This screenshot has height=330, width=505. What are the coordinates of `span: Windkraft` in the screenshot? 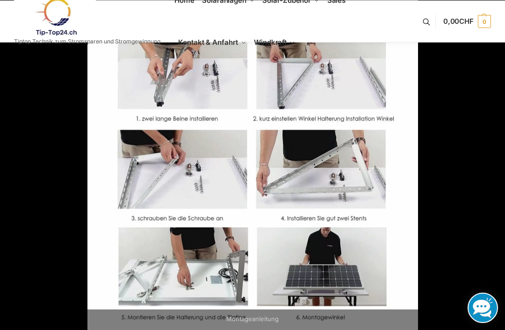 It's located at (270, 42).